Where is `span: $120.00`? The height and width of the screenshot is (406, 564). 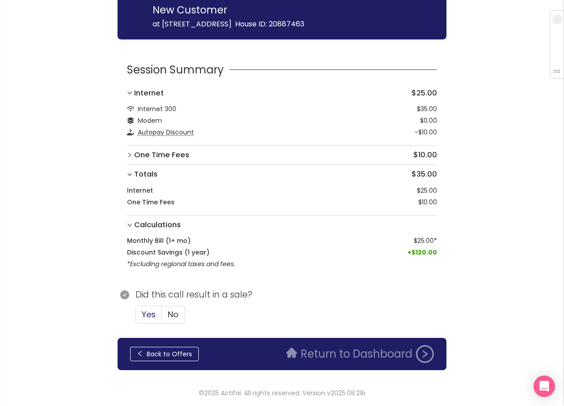
span: $120.00 is located at coordinates (422, 252).